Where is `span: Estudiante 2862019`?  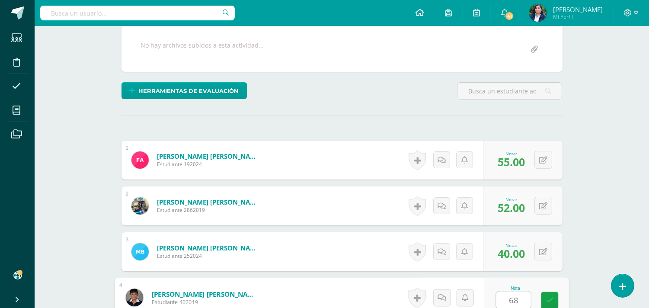
span: Estudiante 2862019 is located at coordinates (209, 210).